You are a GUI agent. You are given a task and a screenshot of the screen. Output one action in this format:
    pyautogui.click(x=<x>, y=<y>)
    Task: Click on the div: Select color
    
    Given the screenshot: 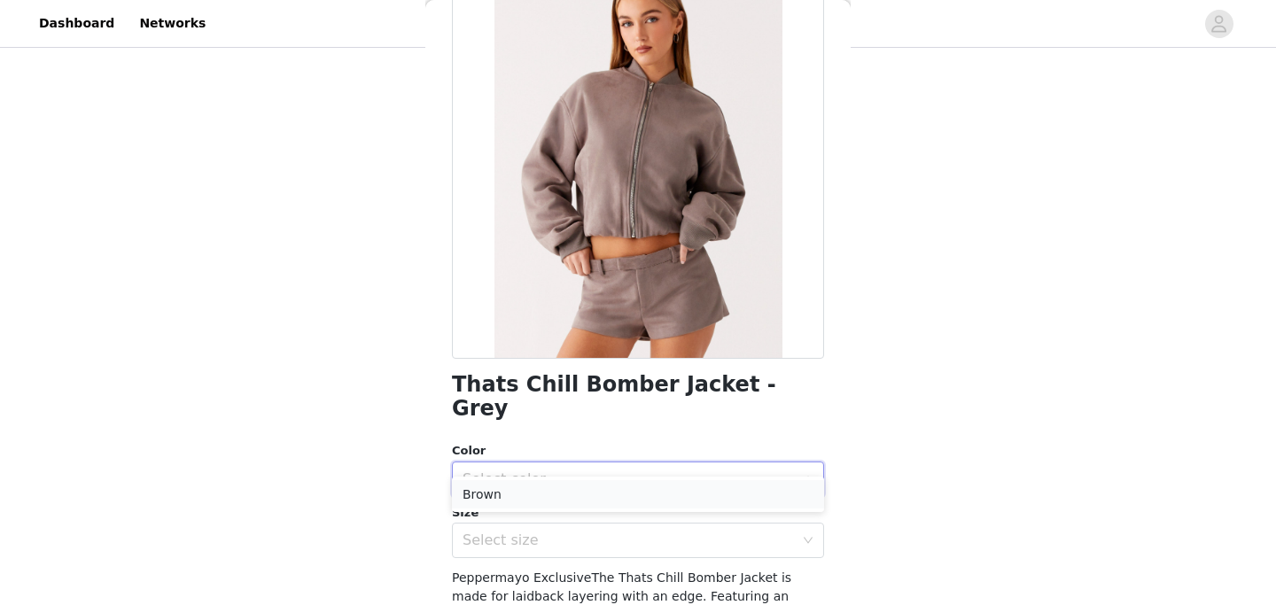 What is the action you would take?
    pyautogui.click(x=628, y=479)
    